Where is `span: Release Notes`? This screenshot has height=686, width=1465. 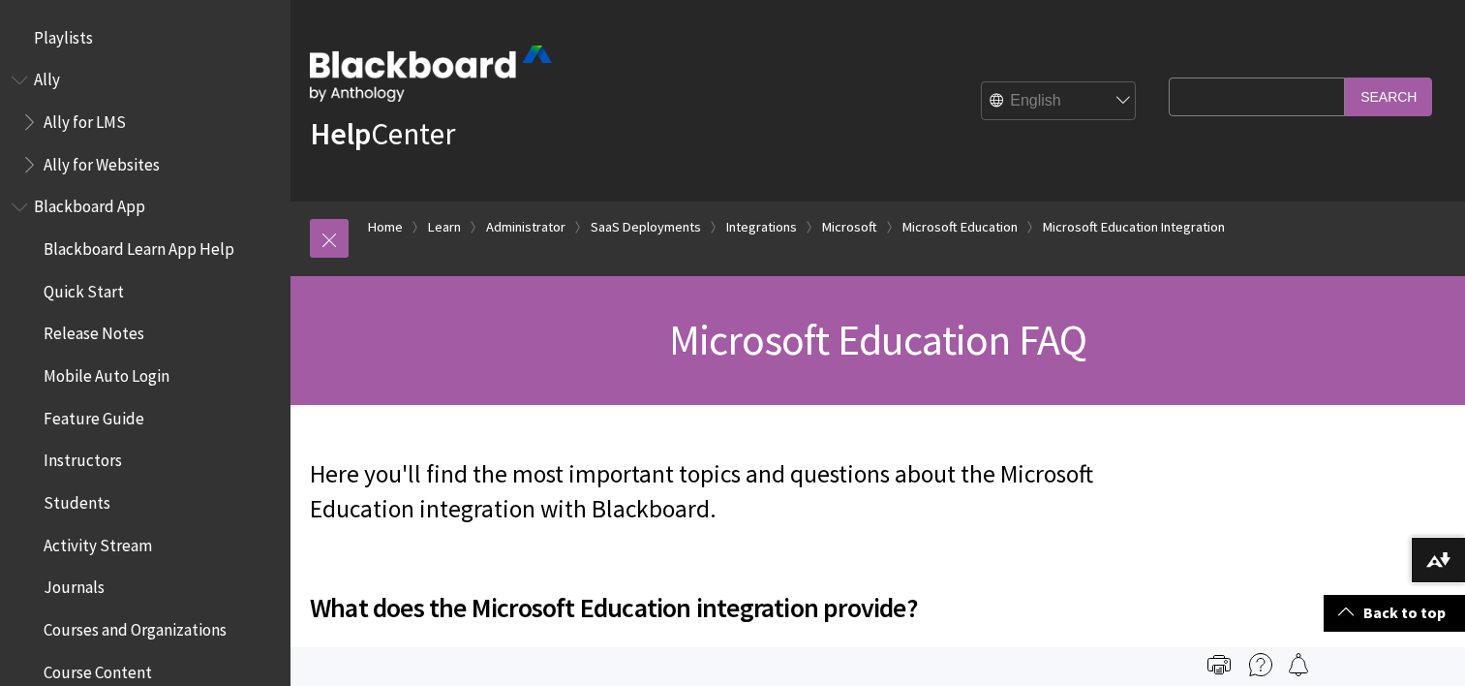 span: Release Notes is located at coordinates (94, 330).